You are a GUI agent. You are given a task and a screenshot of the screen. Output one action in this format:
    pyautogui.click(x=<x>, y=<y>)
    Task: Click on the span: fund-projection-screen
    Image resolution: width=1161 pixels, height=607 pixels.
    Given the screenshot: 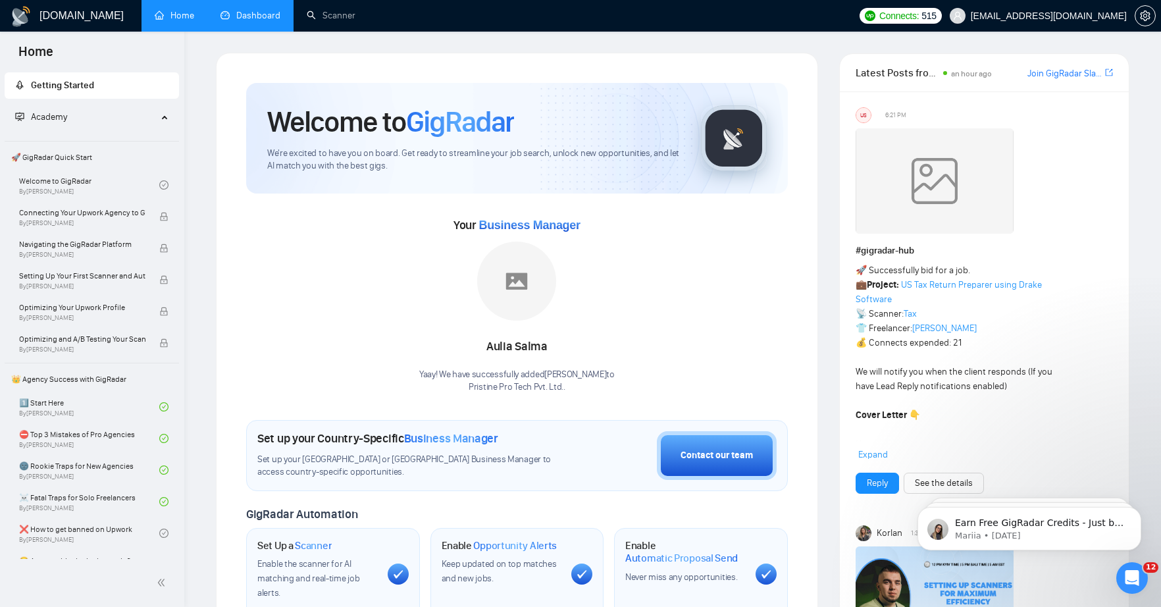 What is the action you would take?
    pyautogui.click(x=20, y=116)
    